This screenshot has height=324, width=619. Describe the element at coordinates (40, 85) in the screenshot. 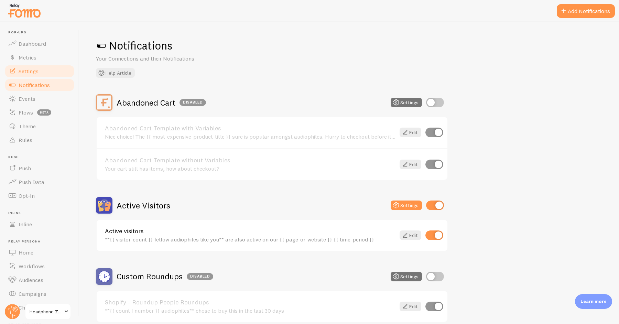

I see `a: Notifications` at that location.